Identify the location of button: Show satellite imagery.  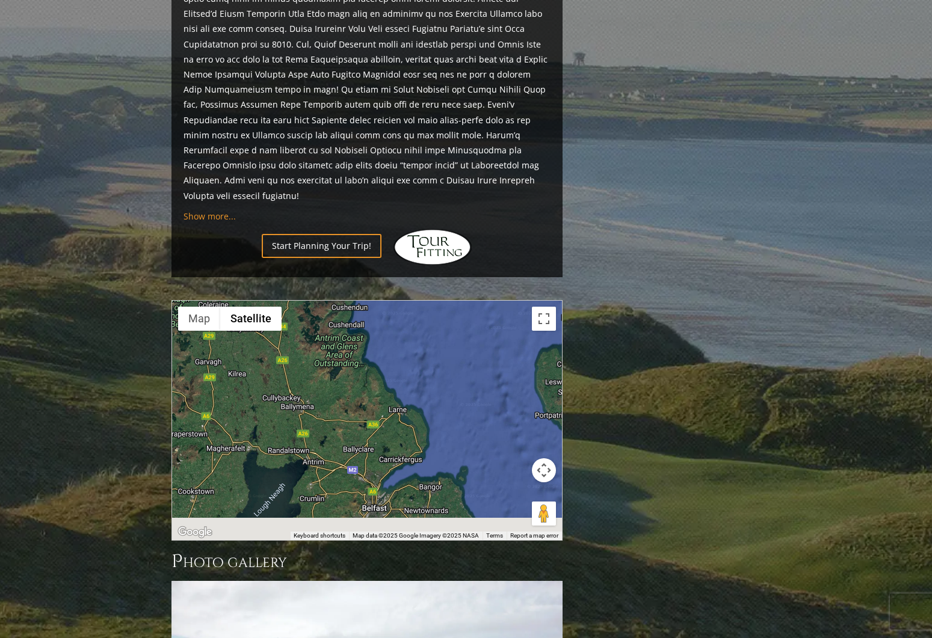
(251, 319).